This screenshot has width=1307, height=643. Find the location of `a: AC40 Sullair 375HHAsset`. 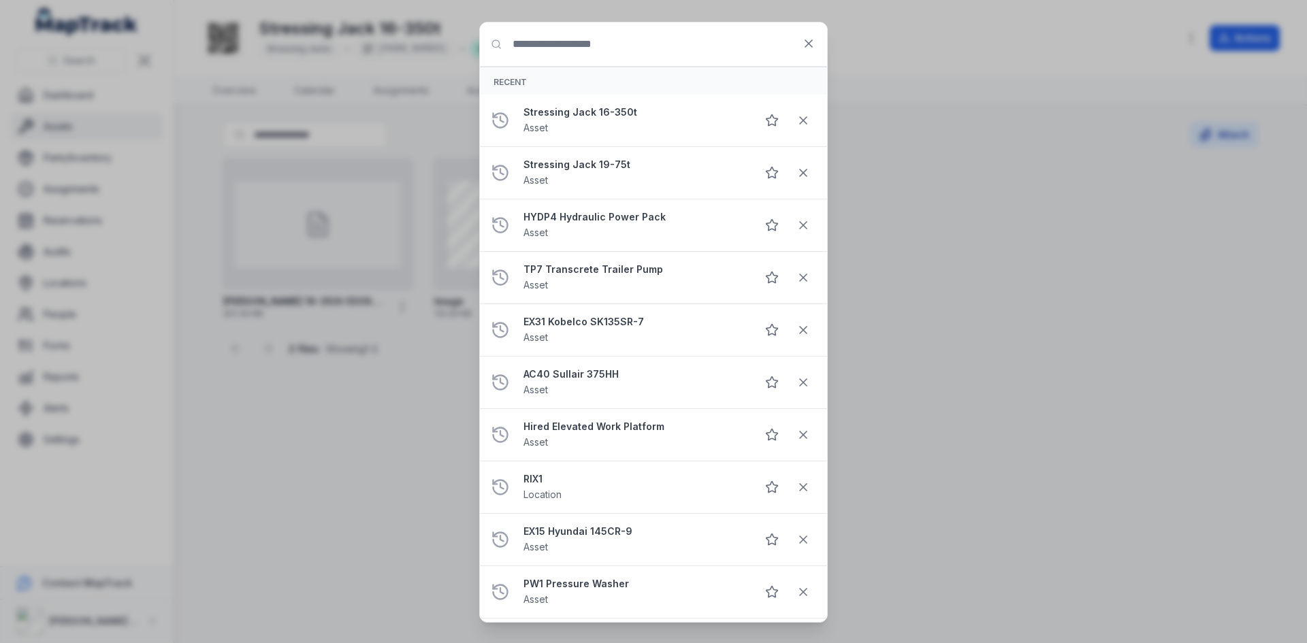

a: AC40 Sullair 375HHAsset is located at coordinates (634, 383).